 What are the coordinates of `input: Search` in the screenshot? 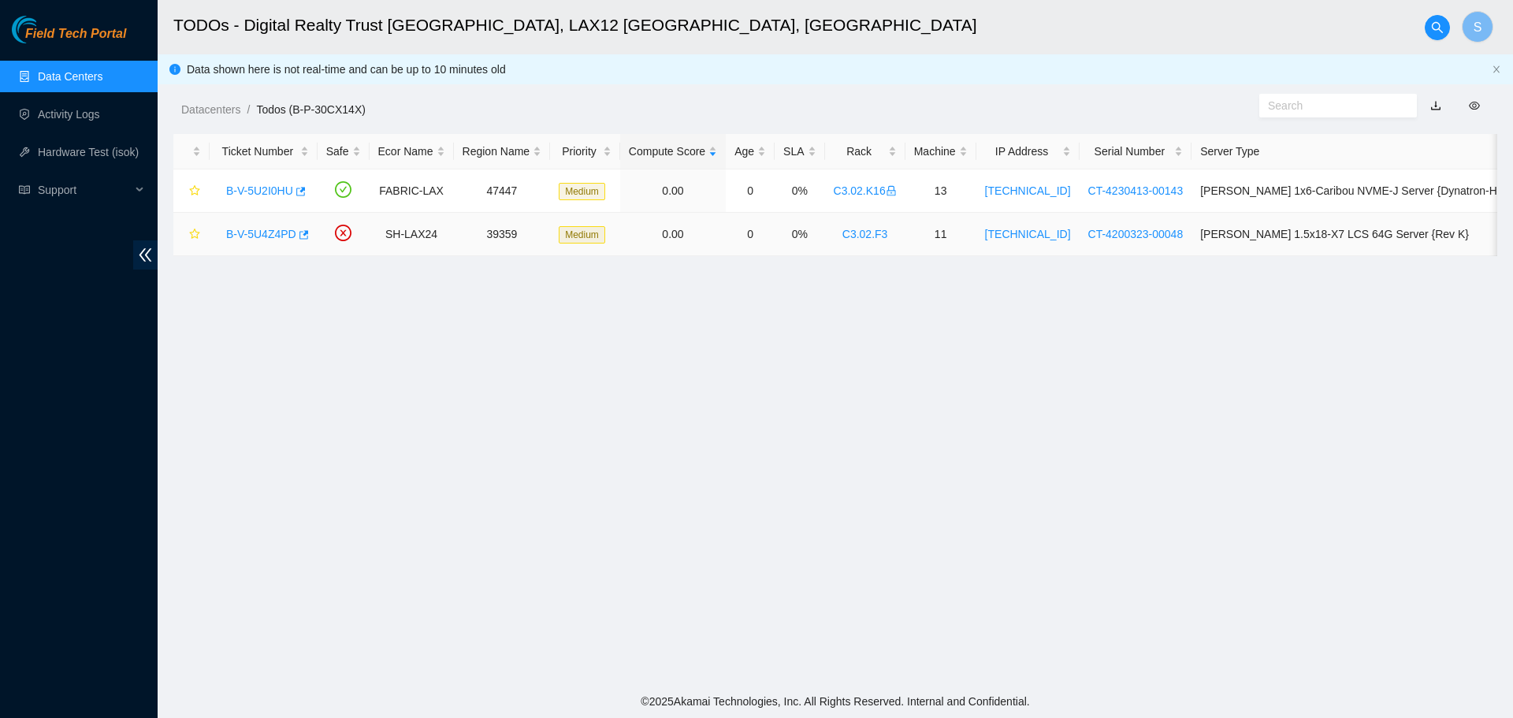 It's located at (1332, 106).